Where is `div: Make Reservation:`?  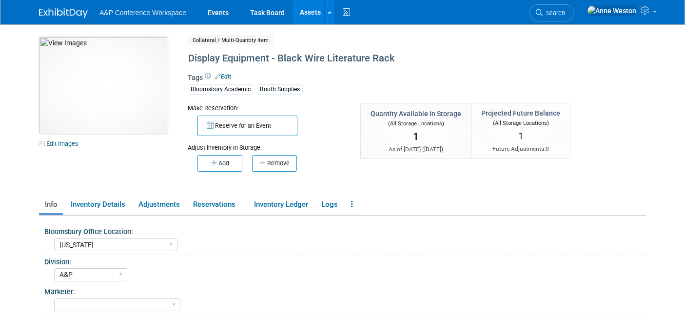 div: Make Reservation: is located at coordinates (267, 108).